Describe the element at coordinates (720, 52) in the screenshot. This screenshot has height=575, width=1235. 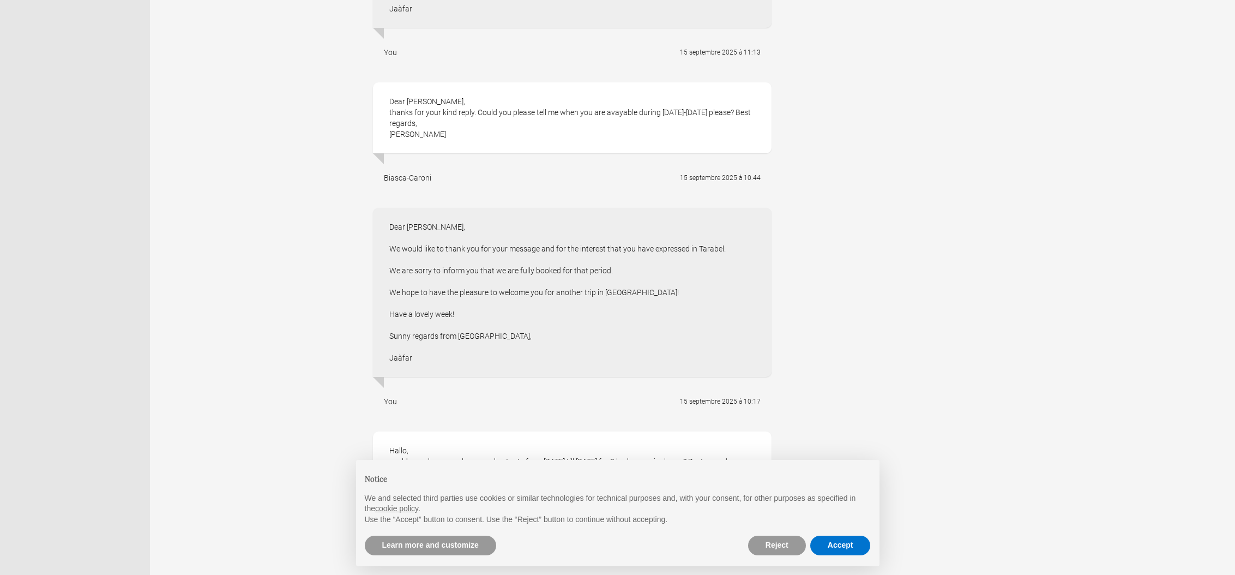
I see `flynt-date-display: 15 septembre 2025 à 11:13` at that location.